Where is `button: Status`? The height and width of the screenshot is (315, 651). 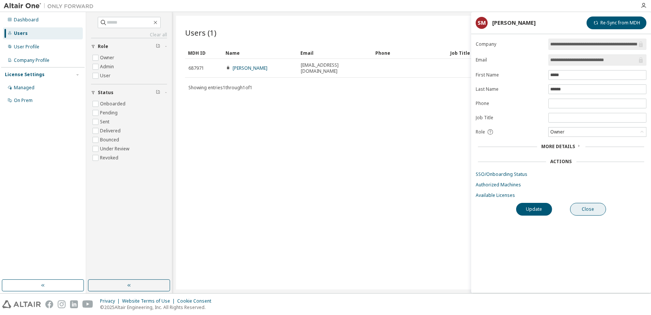
button: Status is located at coordinates (129, 93).